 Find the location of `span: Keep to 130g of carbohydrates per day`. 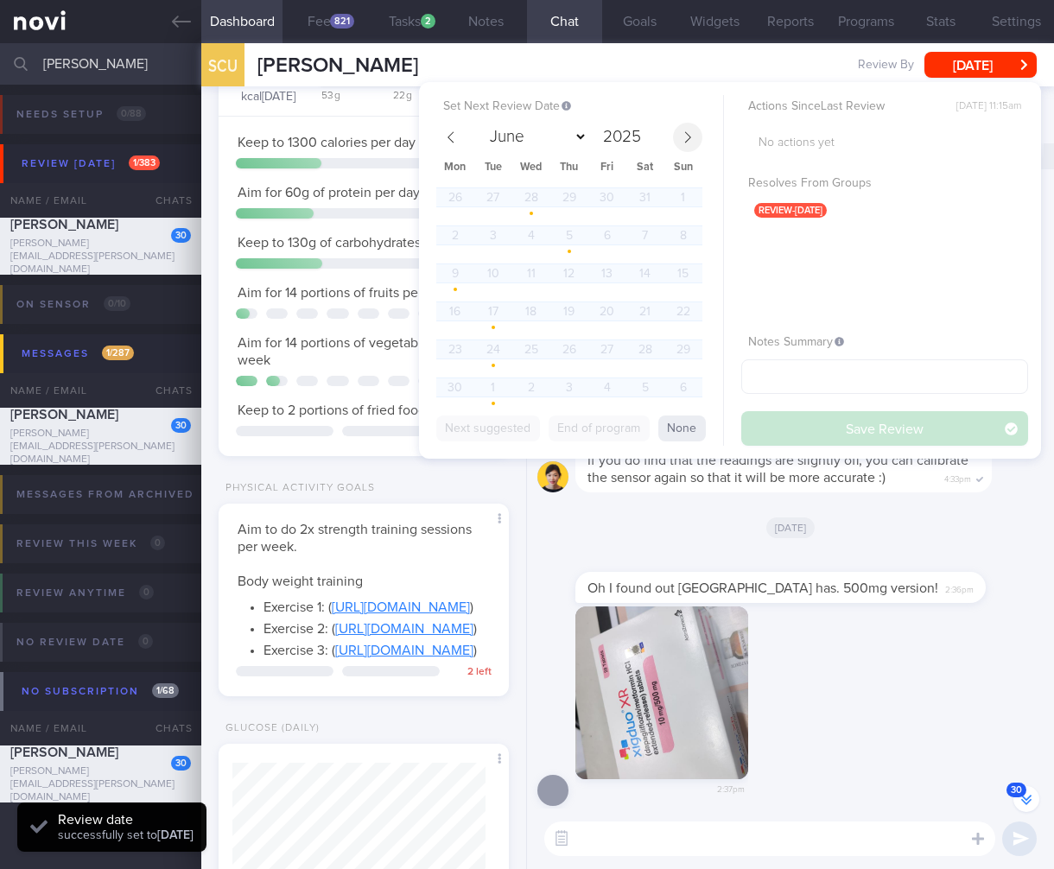

span: Keep to 130g of carbohydrates per day is located at coordinates (353, 243).